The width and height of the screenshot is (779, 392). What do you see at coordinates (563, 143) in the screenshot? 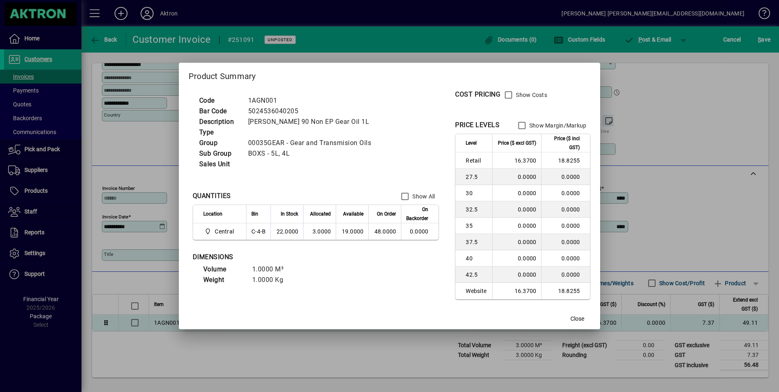
I see `span: Price ($ incl GST)` at bounding box center [563, 143].